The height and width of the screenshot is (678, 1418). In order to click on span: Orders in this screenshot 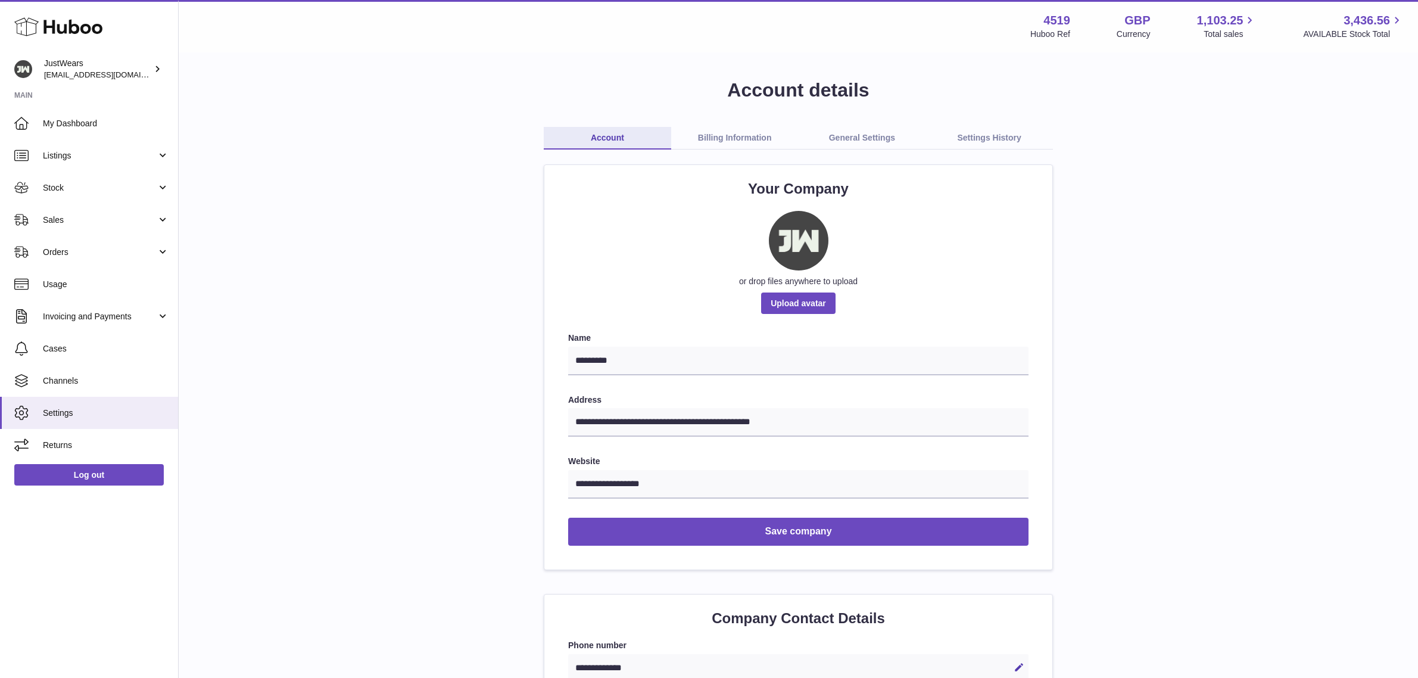, I will do `click(99, 252)`.